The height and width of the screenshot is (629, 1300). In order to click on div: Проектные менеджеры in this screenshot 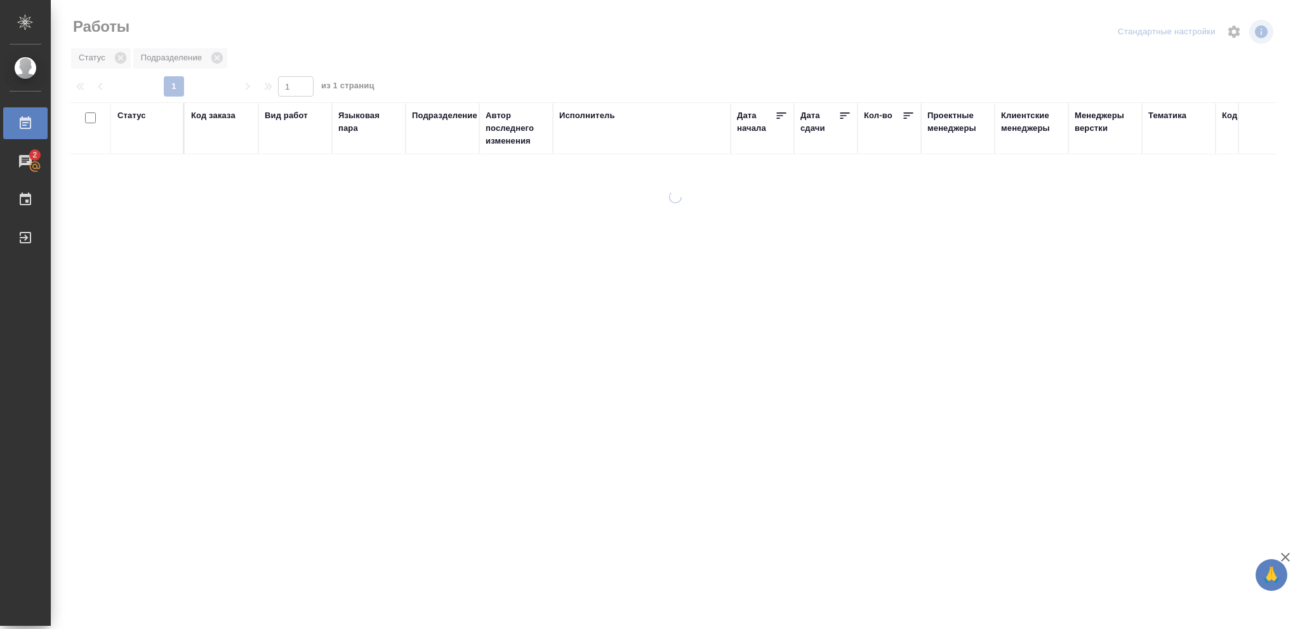, I will do `click(958, 122)`.